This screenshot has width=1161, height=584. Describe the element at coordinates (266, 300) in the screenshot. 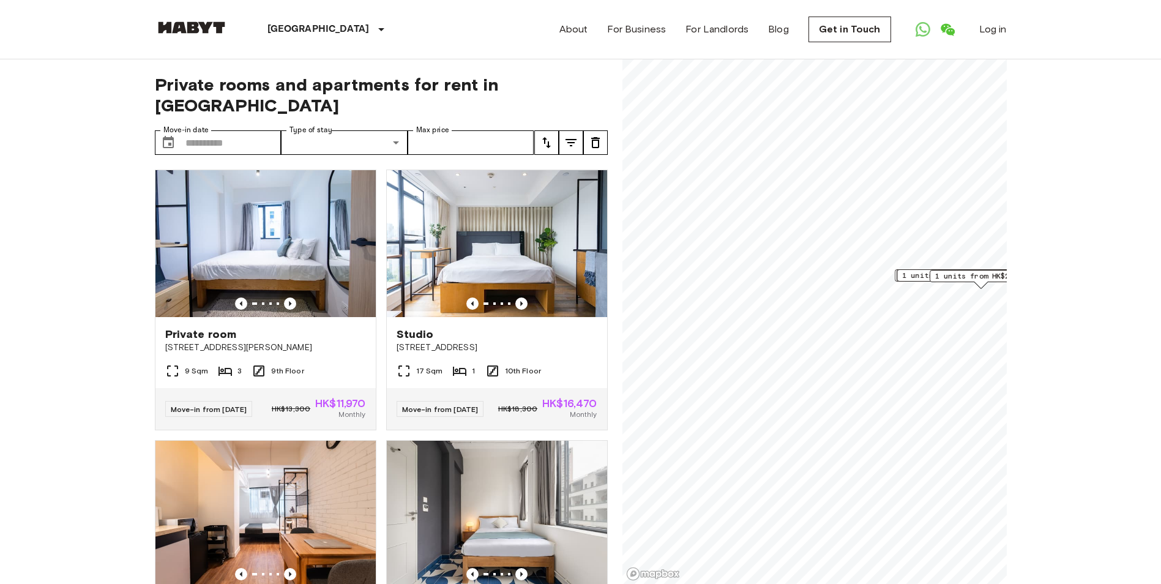

I see `a: Marketing picture of unit HK-01-046-009-03Previous imagePrevious imagePrivate room[STREET_ADDRESS...` at that location.